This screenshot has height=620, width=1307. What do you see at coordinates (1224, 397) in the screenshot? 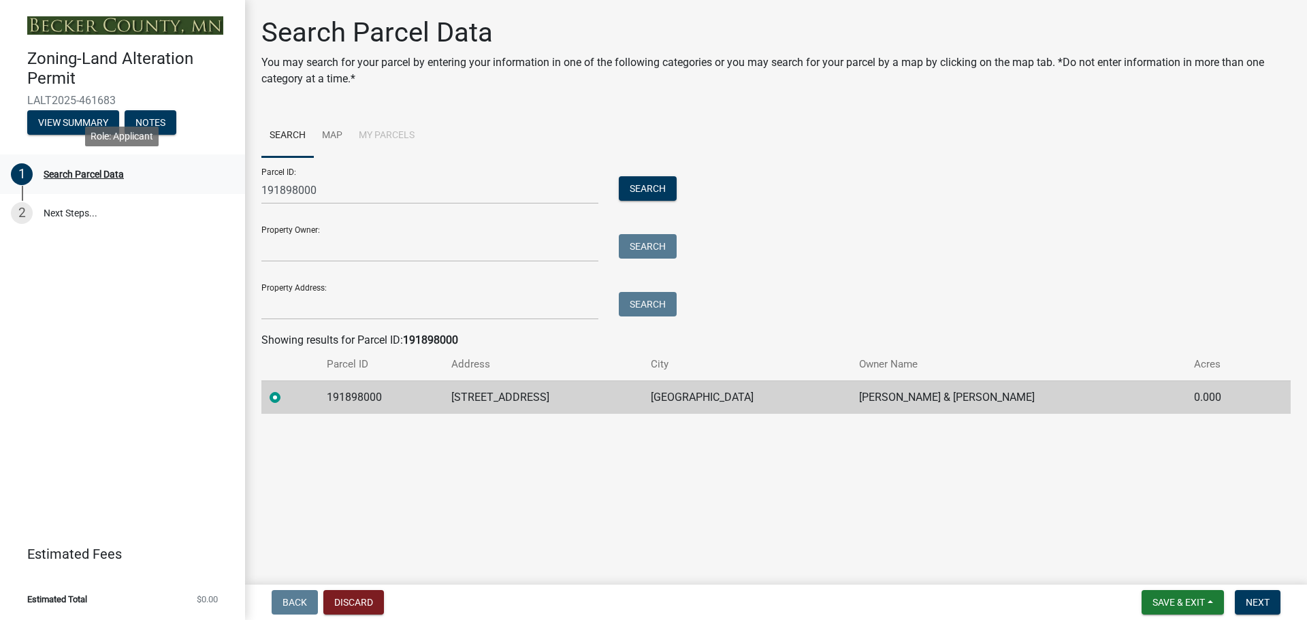
I see `td: 0.000` at bounding box center [1224, 397].